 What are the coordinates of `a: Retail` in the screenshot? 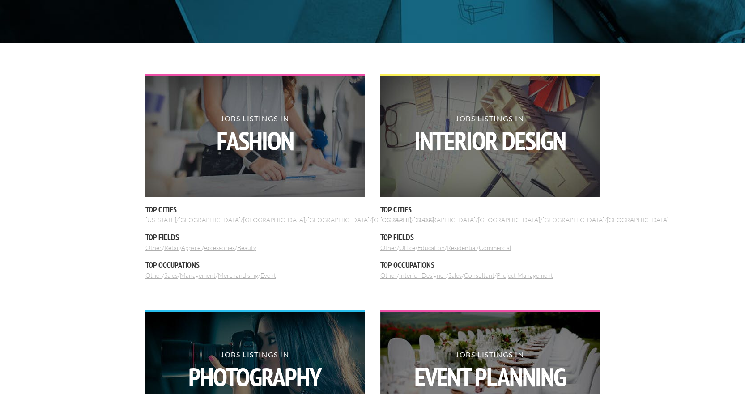 It's located at (172, 247).